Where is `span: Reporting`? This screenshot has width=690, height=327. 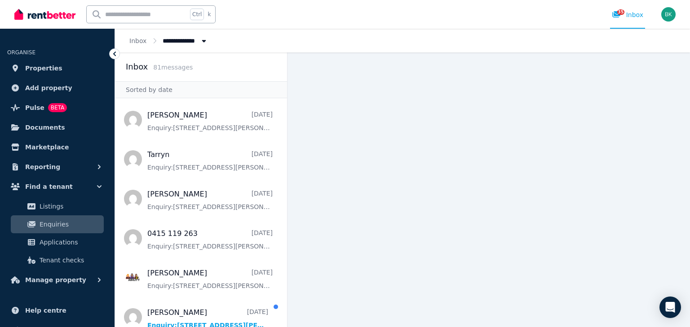 span: Reporting is located at coordinates (43, 167).